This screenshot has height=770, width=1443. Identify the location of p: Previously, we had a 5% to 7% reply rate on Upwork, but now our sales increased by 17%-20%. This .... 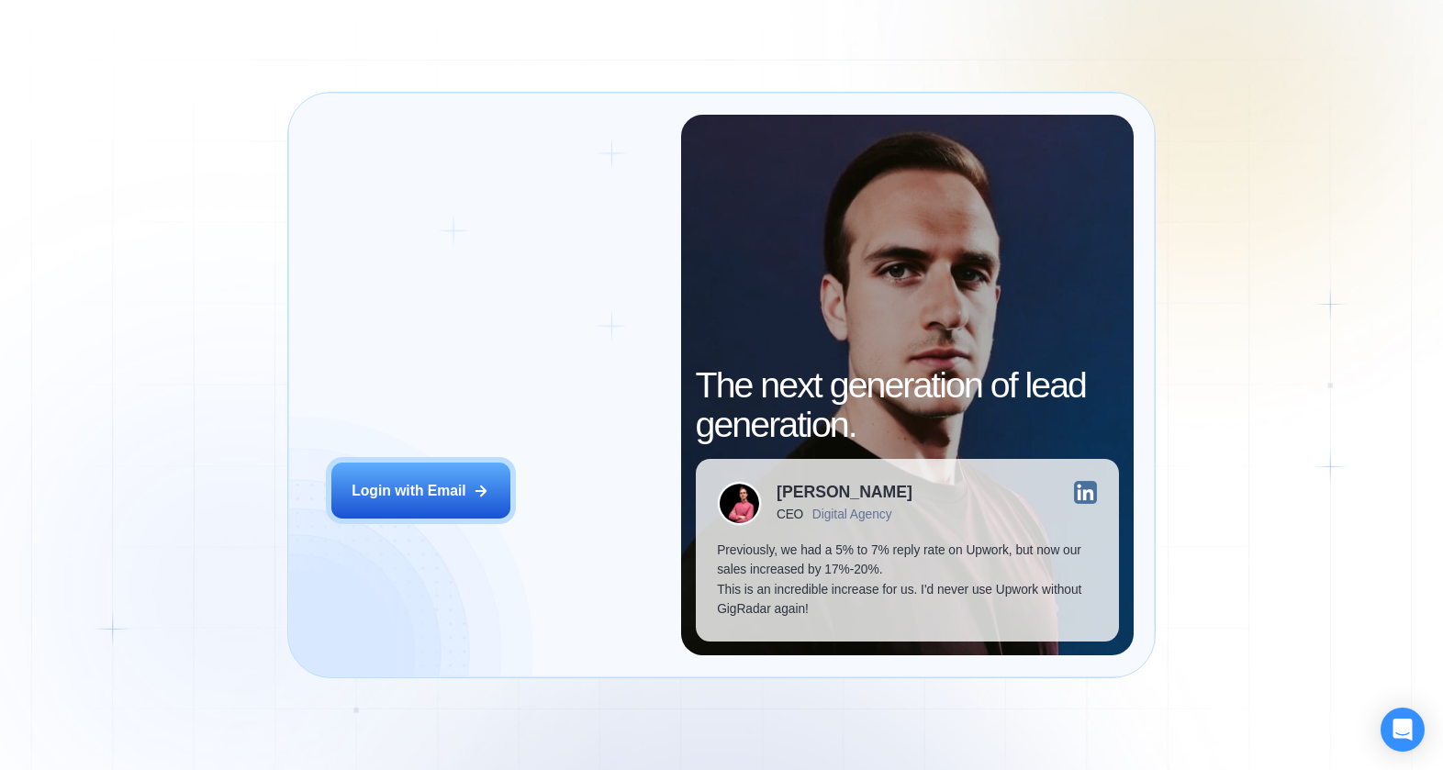
(907, 580).